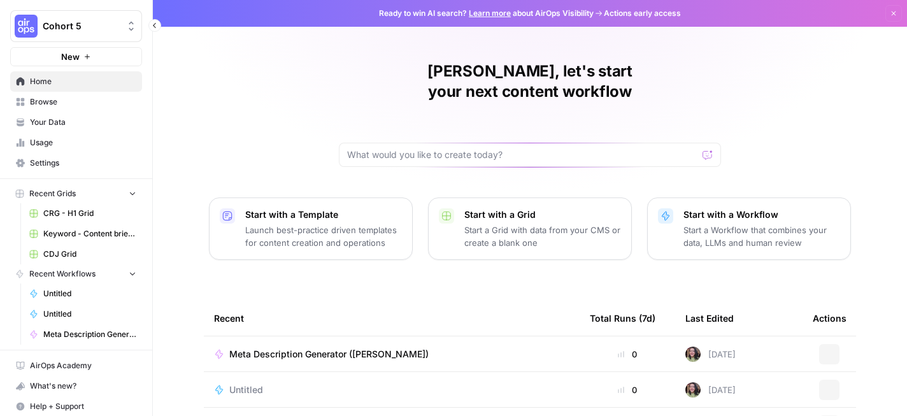 This screenshot has width=907, height=416. Describe the element at coordinates (52, 194) in the screenshot. I see `span: Recent Grids` at that location.